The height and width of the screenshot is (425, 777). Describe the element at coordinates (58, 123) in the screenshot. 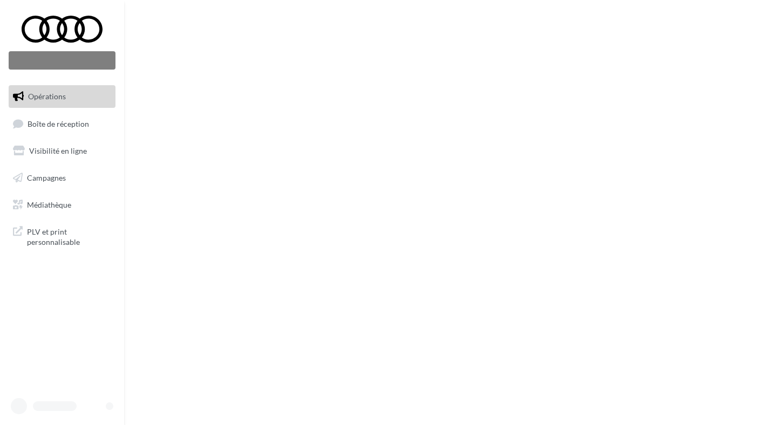

I see `span: Boîte de réception` at that location.